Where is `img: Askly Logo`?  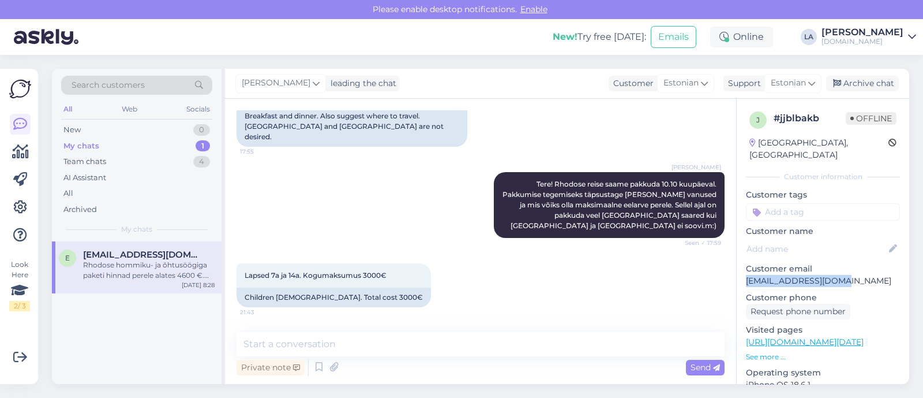 img: Askly Logo is located at coordinates (20, 89).